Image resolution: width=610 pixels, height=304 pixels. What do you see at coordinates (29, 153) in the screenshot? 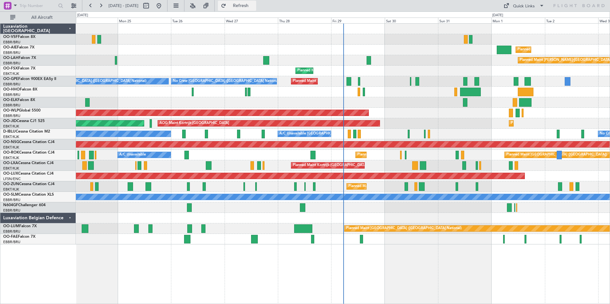
I see `a: OO-ROKCessna Citation CJ4` at bounding box center [29, 153].